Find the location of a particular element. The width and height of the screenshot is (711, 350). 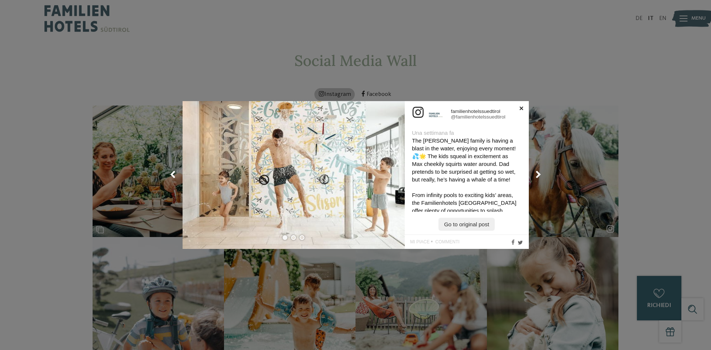

a: Go to original post is located at coordinates (466, 224).